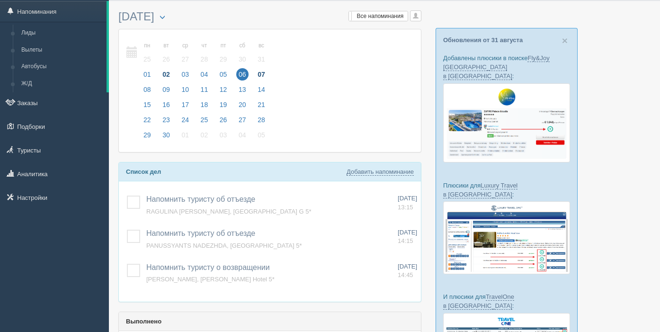  I want to click on p: Плюсики для :, so click(507, 190).